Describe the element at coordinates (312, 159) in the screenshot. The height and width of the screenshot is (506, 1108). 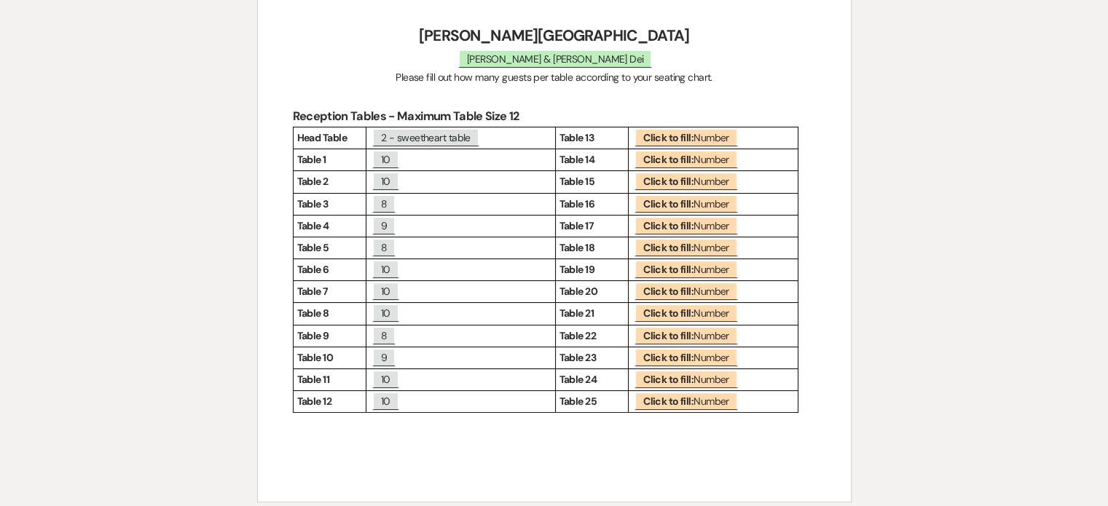
I see `strong: Table 1` at that location.